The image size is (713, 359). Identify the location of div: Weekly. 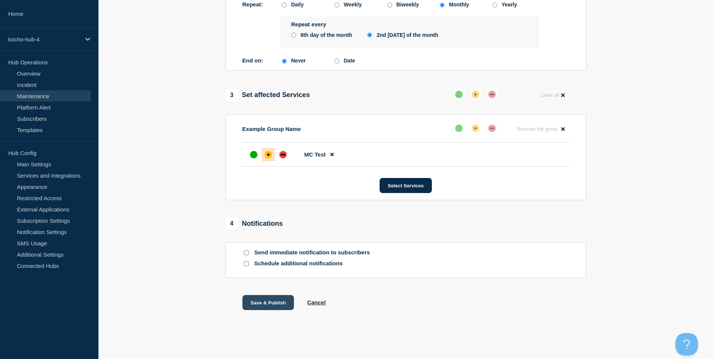
(353, 5).